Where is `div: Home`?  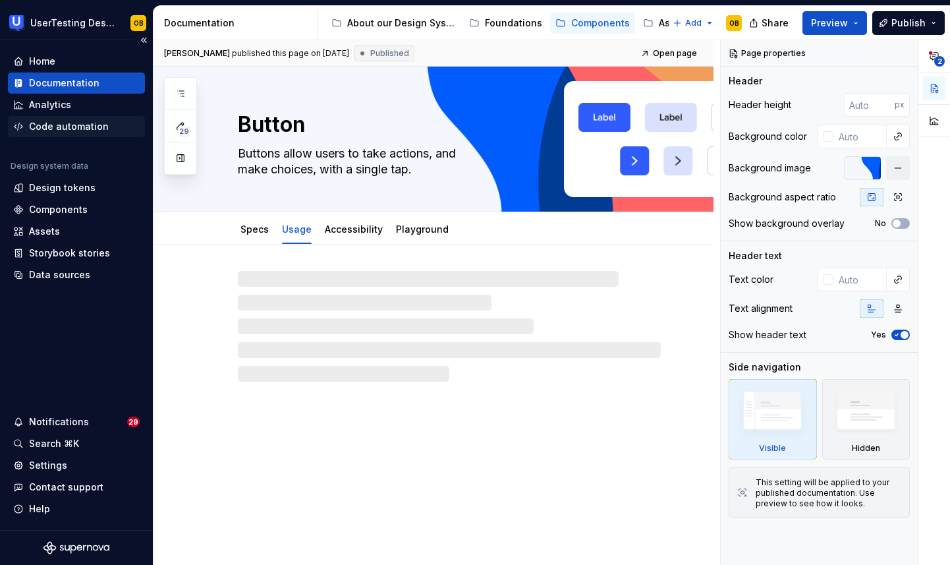
div: Home is located at coordinates (42, 61).